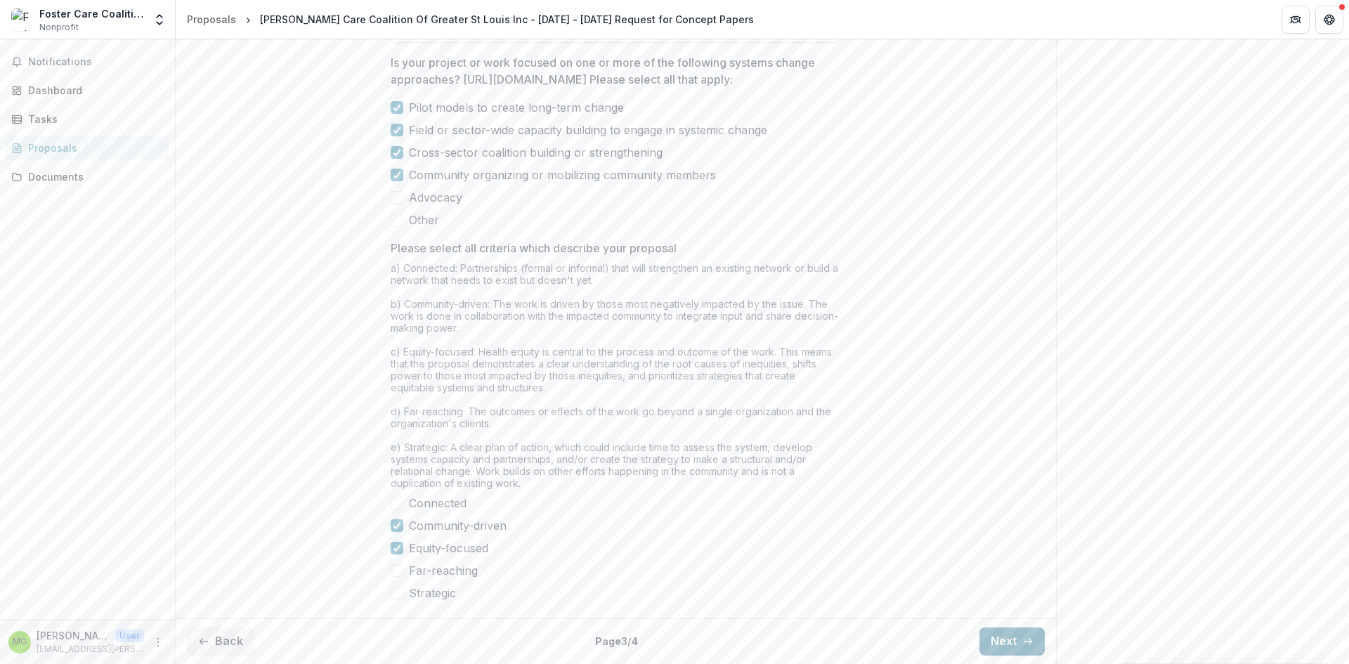 The height and width of the screenshot is (664, 1349). What do you see at coordinates (533, 248) in the screenshot?
I see `p: Please select all criteria which describe your proposal` at bounding box center [533, 248].